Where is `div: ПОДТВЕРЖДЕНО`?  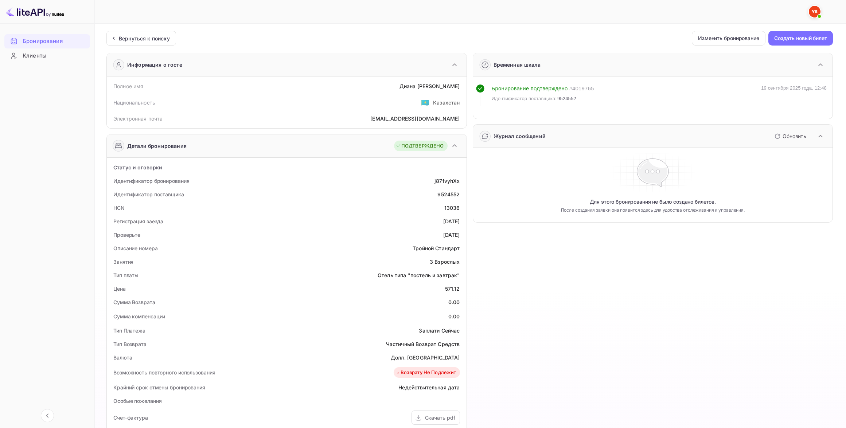
div: ПОДТВЕРЖДЕНО is located at coordinates (420, 146).